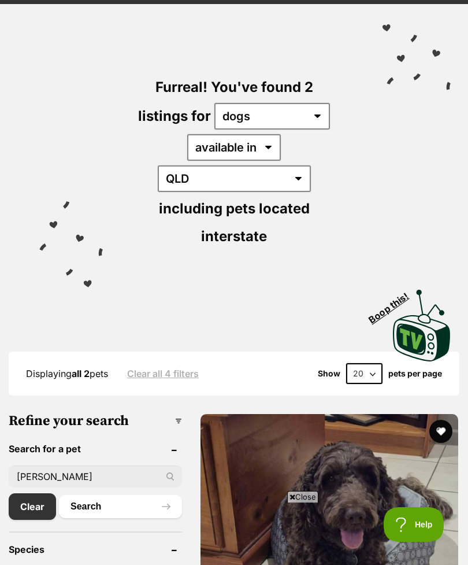 Image resolution: width=468 pixels, height=565 pixels. What do you see at coordinates (441, 431) in the screenshot?
I see `button: favourite` at bounding box center [441, 431].